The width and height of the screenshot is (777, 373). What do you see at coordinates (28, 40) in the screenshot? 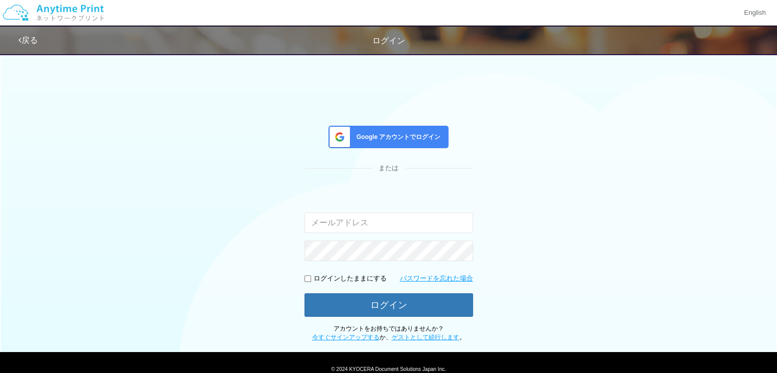
I see `a: 戻る` at bounding box center [28, 40].